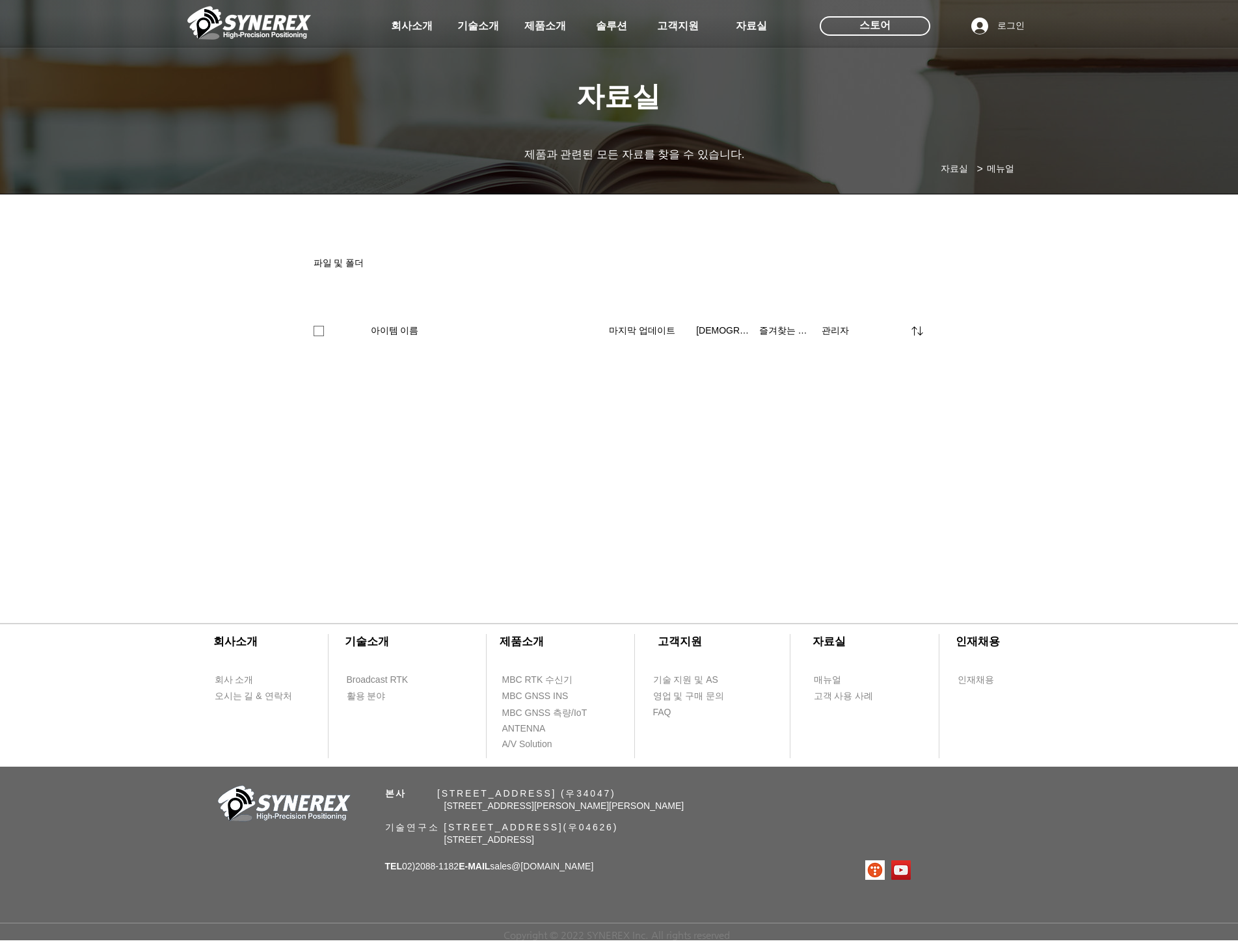  I want to click on span: ​제품소개, so click(522, 641).